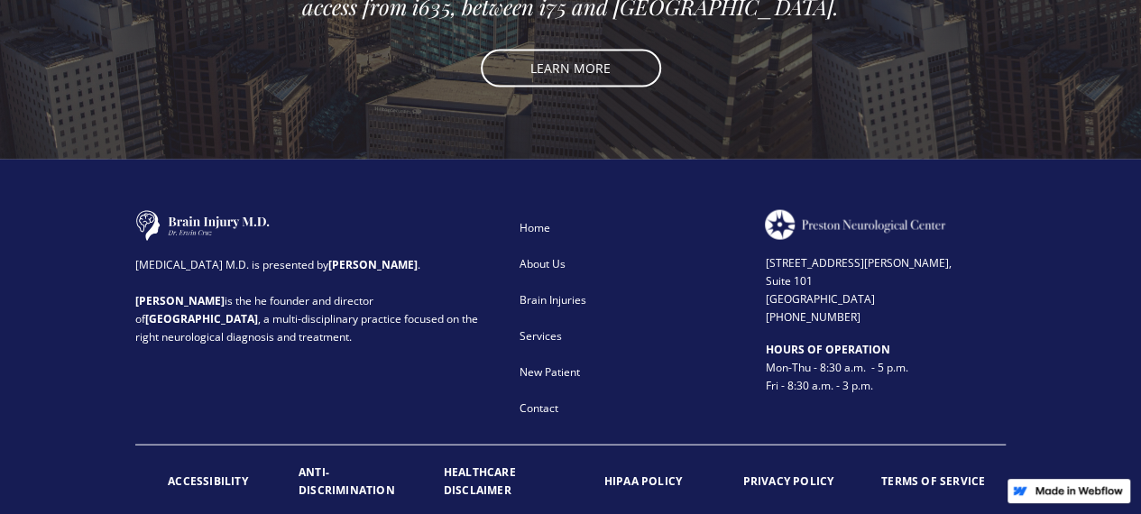 The height and width of the screenshot is (514, 1141). I want to click on div: Contact, so click(630, 408).